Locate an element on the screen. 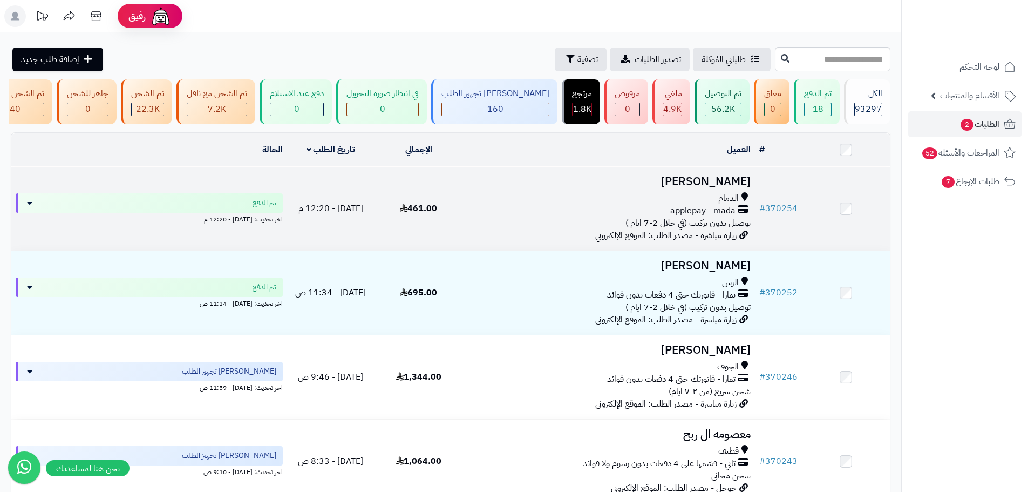 The height and width of the screenshot is (492, 1028). h3: معصومه ال ربح is located at coordinates (609, 434).